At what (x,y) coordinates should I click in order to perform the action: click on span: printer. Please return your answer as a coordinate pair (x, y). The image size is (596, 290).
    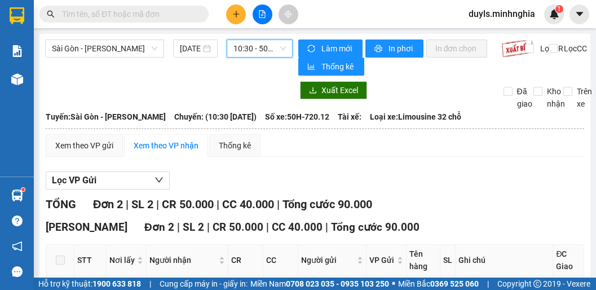
    Looking at the image, I should click on (379, 49).